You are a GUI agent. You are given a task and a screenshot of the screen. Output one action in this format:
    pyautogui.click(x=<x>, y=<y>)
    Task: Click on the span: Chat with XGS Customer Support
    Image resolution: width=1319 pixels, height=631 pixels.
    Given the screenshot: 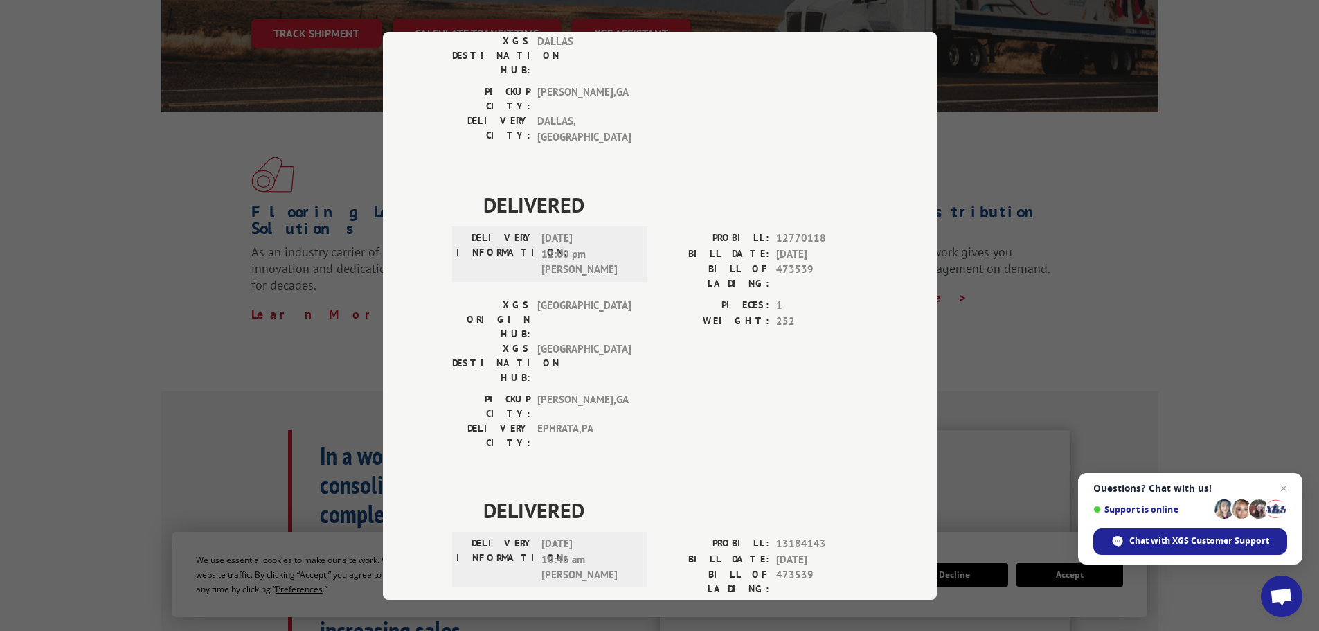 What is the action you would take?
    pyautogui.click(x=1199, y=541)
    